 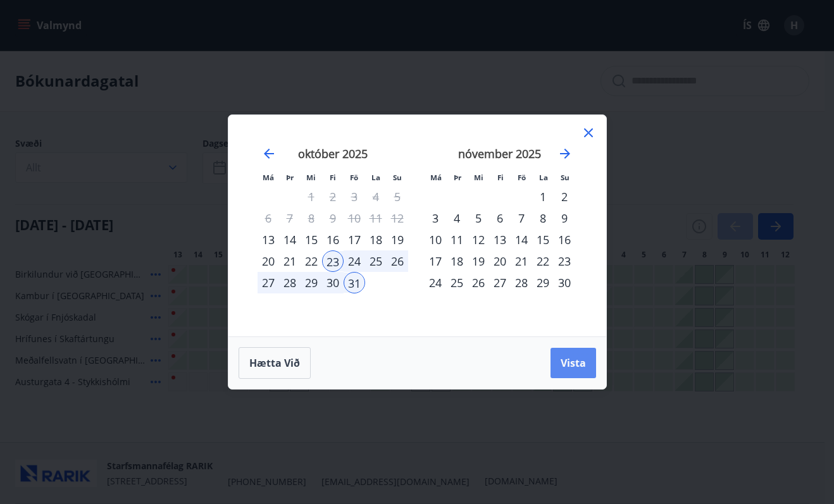 I want to click on td: Choose föstudagur, 14. nóvember 2025 as your check-in date. It’s available., so click(x=521, y=240).